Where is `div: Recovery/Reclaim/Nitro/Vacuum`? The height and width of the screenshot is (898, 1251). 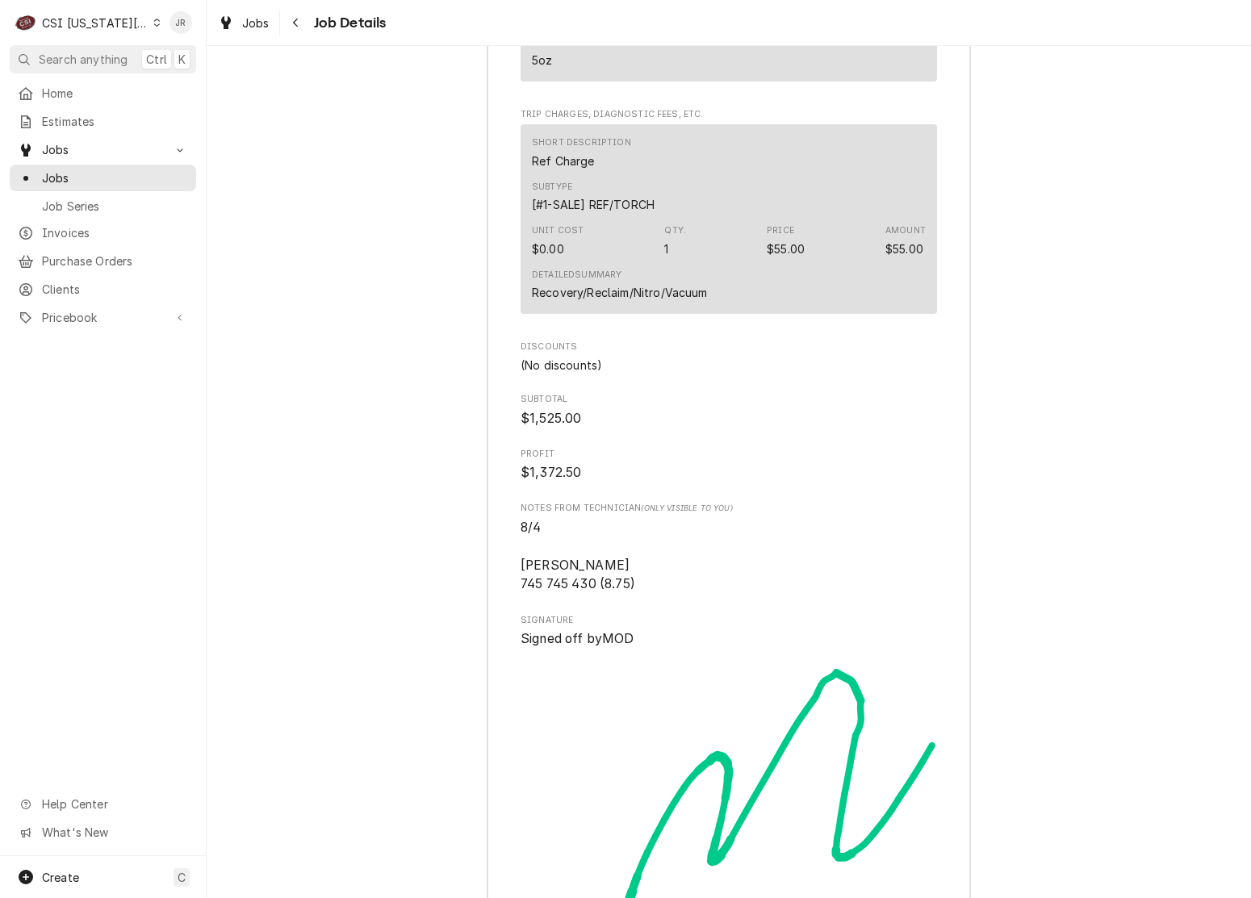 div: Recovery/Reclaim/Nitro/Vacuum is located at coordinates (620, 292).